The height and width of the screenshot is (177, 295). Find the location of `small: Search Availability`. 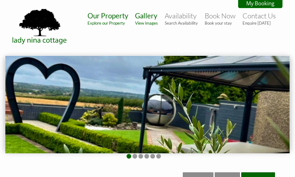

small: Search Availability is located at coordinates (181, 23).